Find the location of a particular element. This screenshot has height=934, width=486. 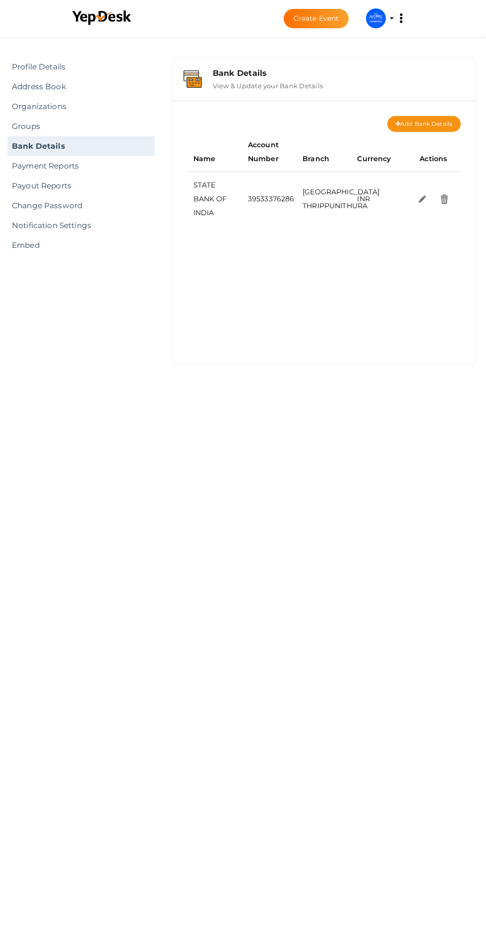

a: Payment Reports is located at coordinates (81, 166).